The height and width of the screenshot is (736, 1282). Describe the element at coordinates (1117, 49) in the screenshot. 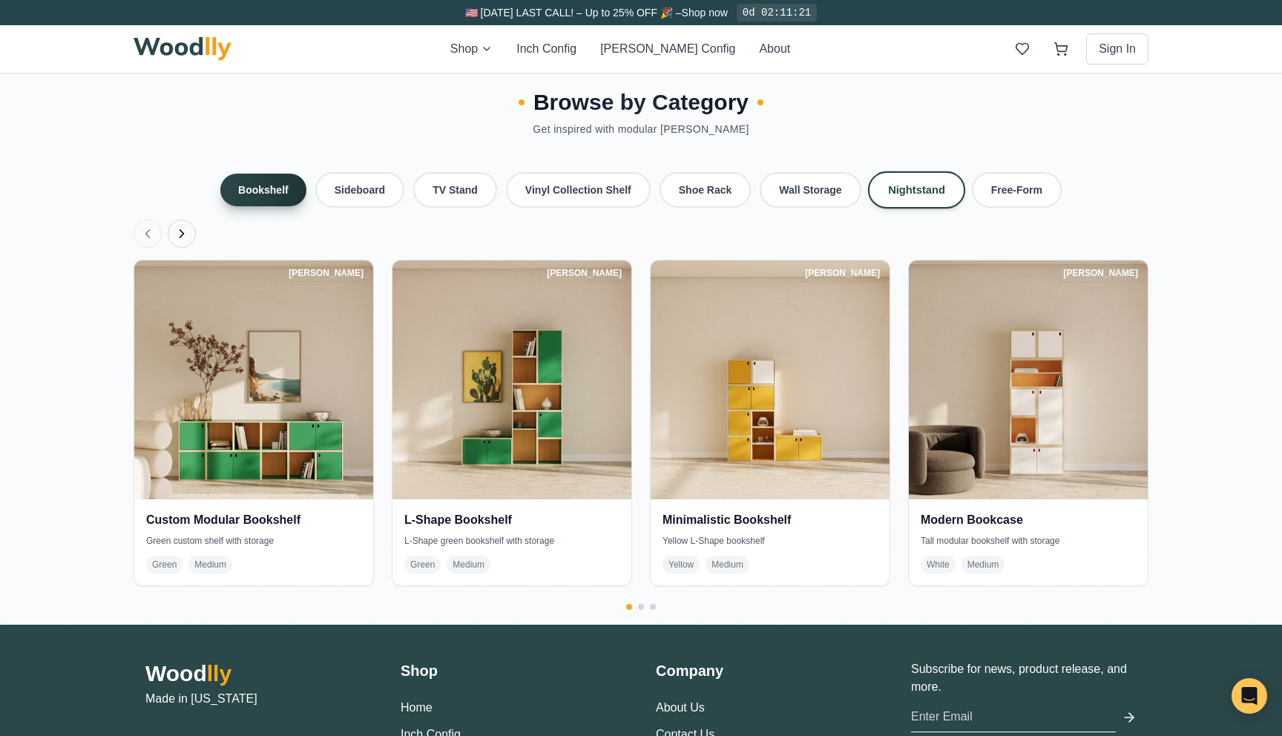

I see `button: Sign In` at that location.